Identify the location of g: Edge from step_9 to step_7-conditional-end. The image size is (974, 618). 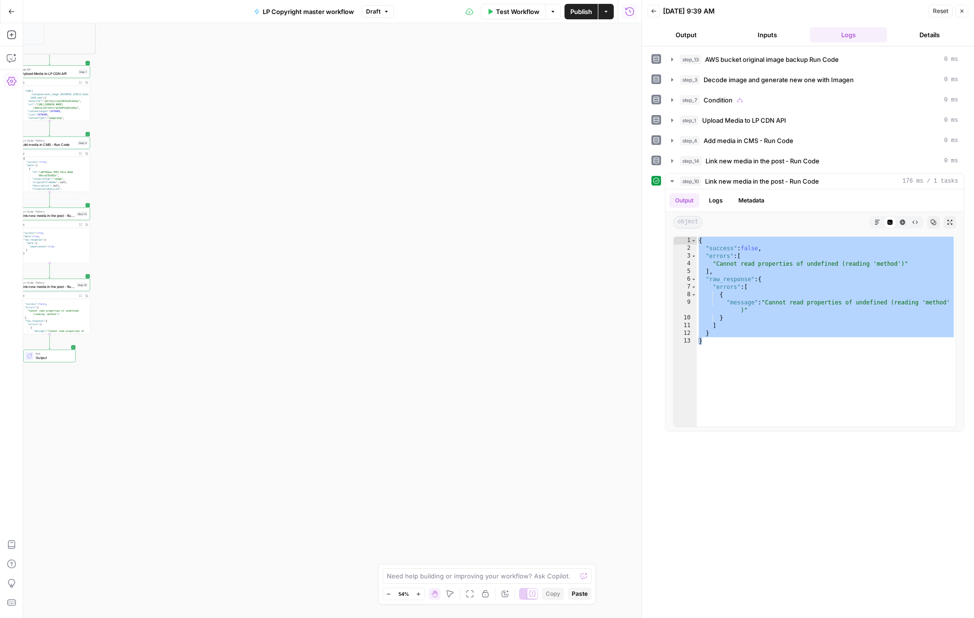
(27, 50).